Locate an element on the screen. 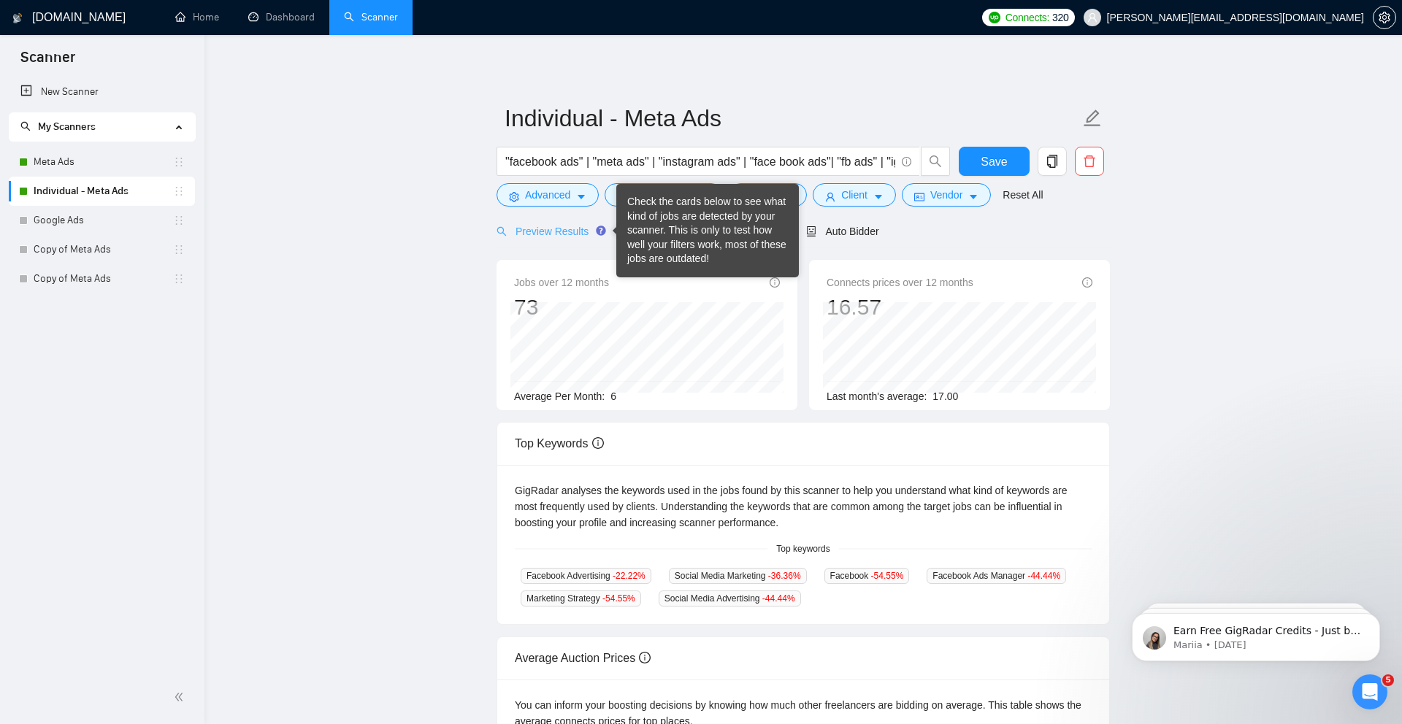  img: Profile image for Mariia is located at coordinates (45, 56).